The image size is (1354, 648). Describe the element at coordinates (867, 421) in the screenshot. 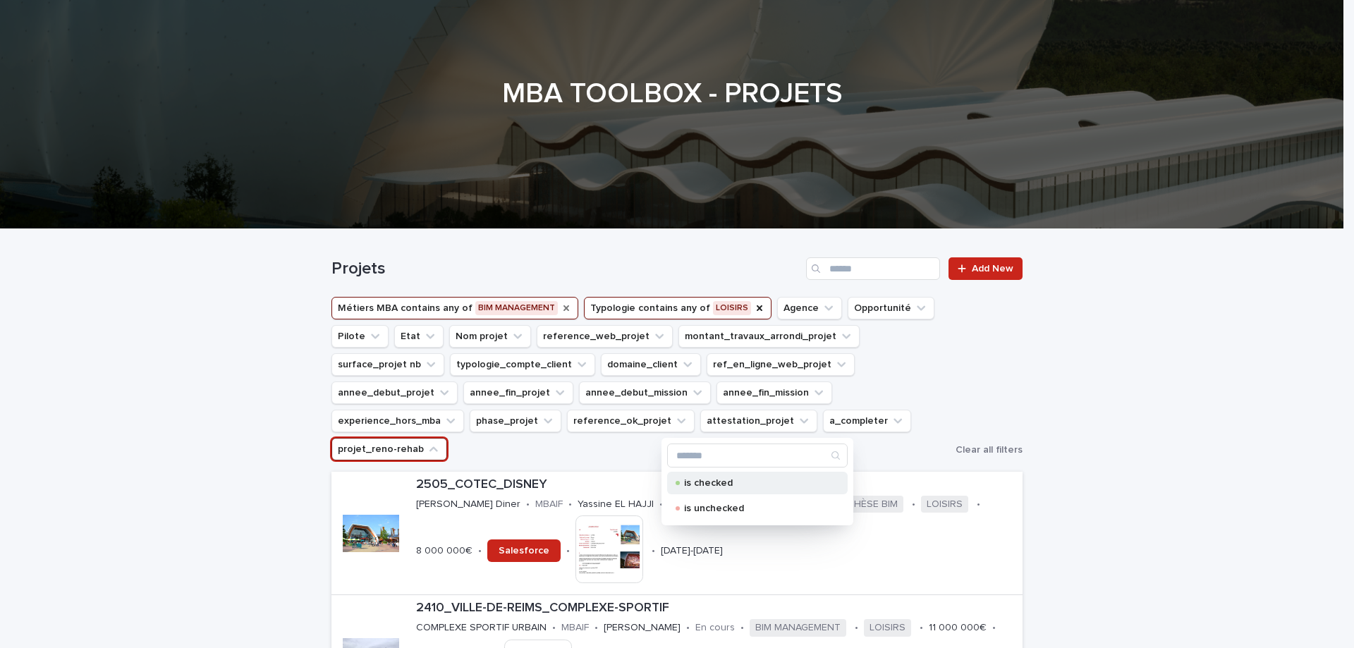

I see `button: a_completer` at that location.